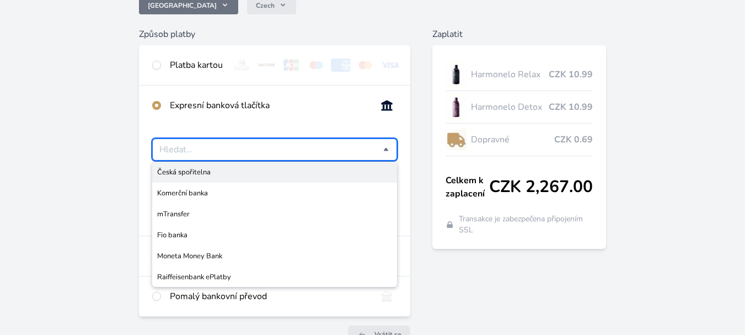  I want to click on h6: Způsob platby, so click(274, 34).